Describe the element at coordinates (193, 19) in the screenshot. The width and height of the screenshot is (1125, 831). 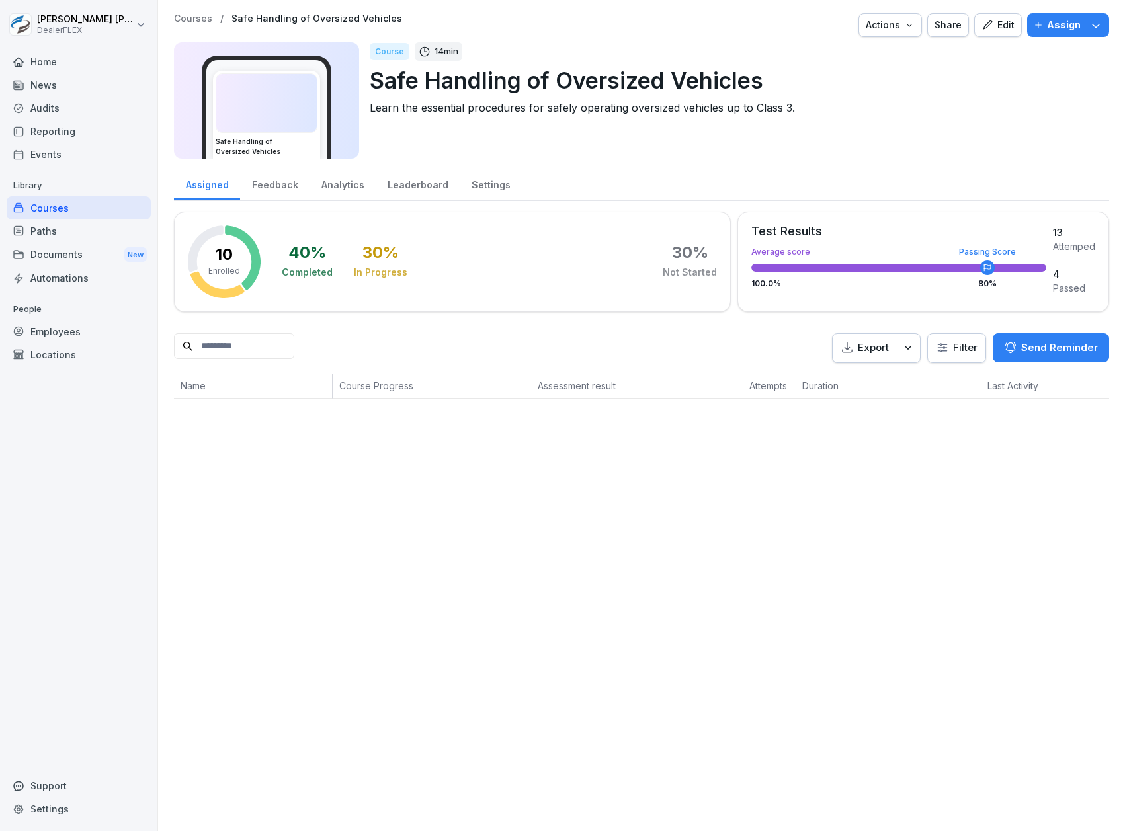
I see `p: Courses` at that location.